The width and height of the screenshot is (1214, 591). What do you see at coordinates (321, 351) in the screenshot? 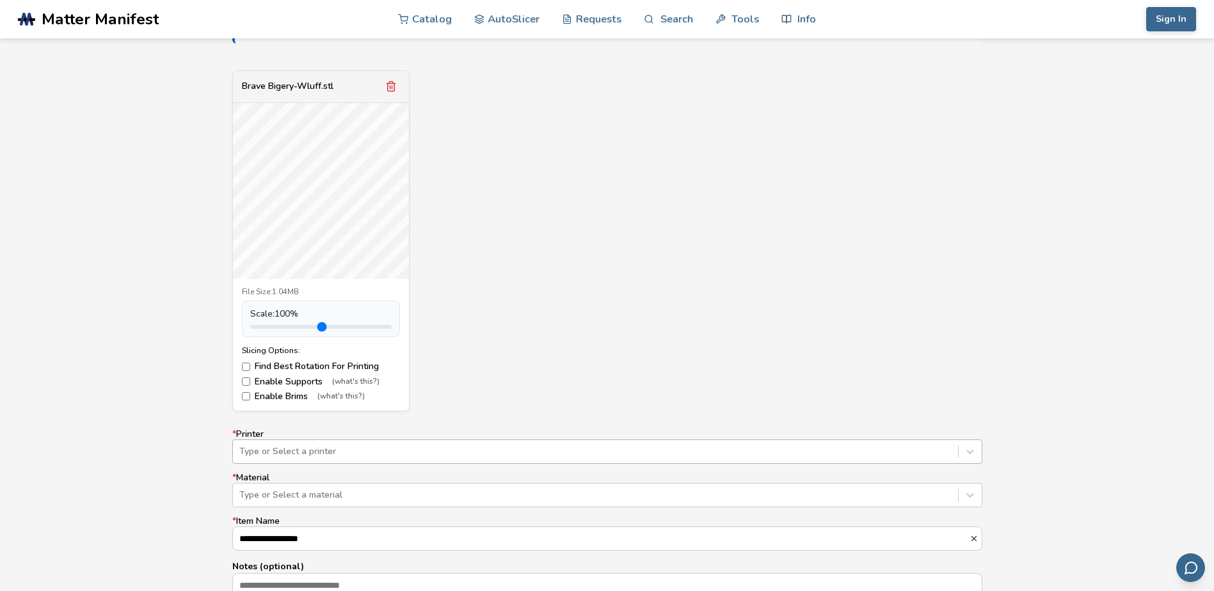
I see `div: Slicing Options:` at bounding box center [321, 351].